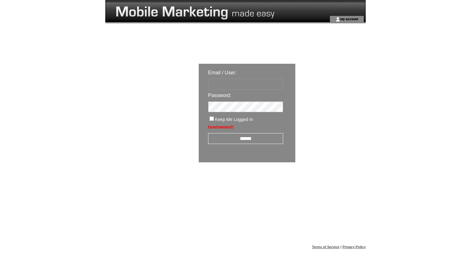 This screenshot has width=471, height=269. What do you see at coordinates (349, 19) in the screenshot?
I see `a: my account` at bounding box center [349, 19].